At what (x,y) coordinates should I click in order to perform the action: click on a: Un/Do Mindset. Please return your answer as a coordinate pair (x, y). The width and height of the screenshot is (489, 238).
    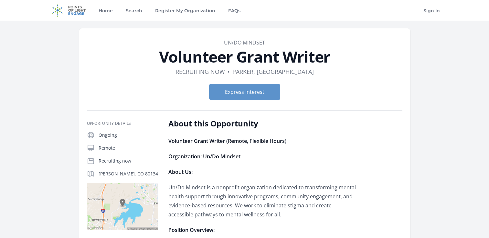
    Looking at the image, I should click on (244, 43).